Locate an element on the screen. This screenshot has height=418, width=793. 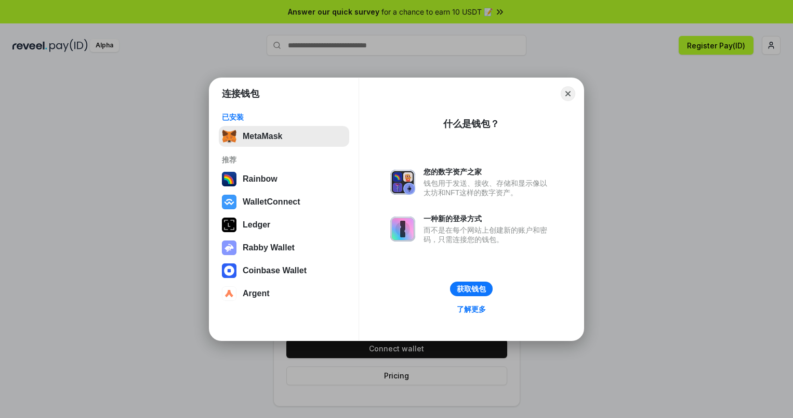
button: 获取钱包 is located at coordinates (472, 289).